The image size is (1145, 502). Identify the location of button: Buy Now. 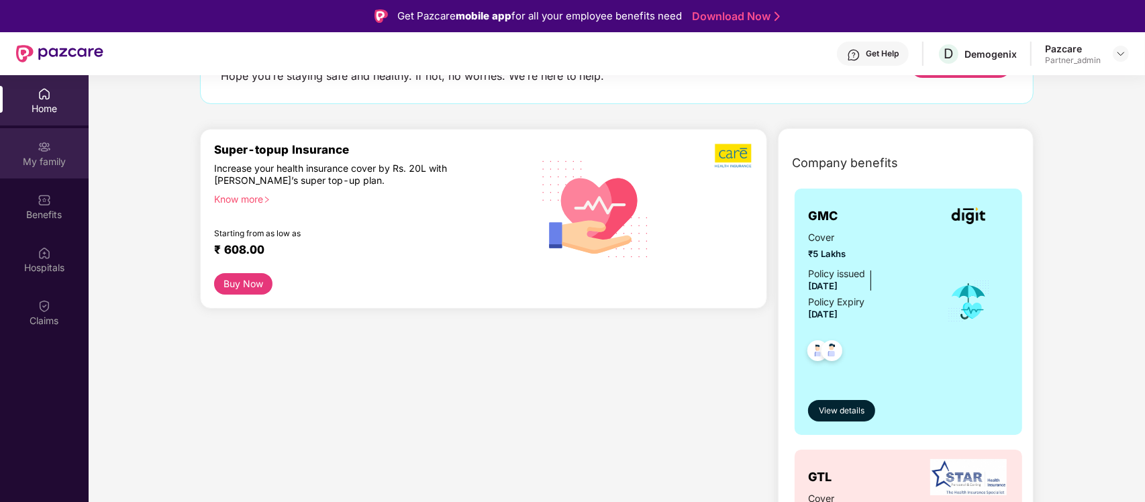
(243, 284).